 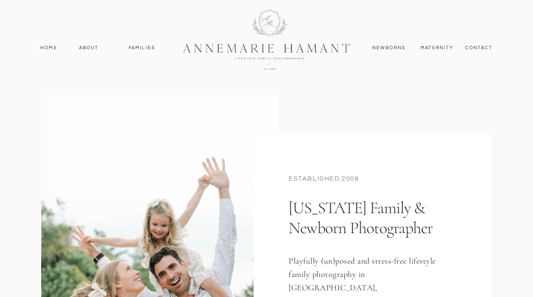 I want to click on nav: Newborns, so click(x=389, y=48).